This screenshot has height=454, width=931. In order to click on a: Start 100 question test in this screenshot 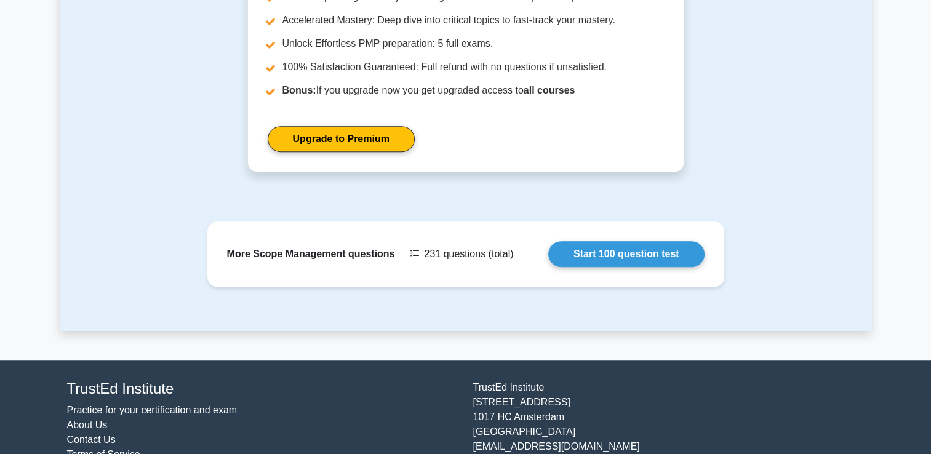, I will do `click(626, 254)`.